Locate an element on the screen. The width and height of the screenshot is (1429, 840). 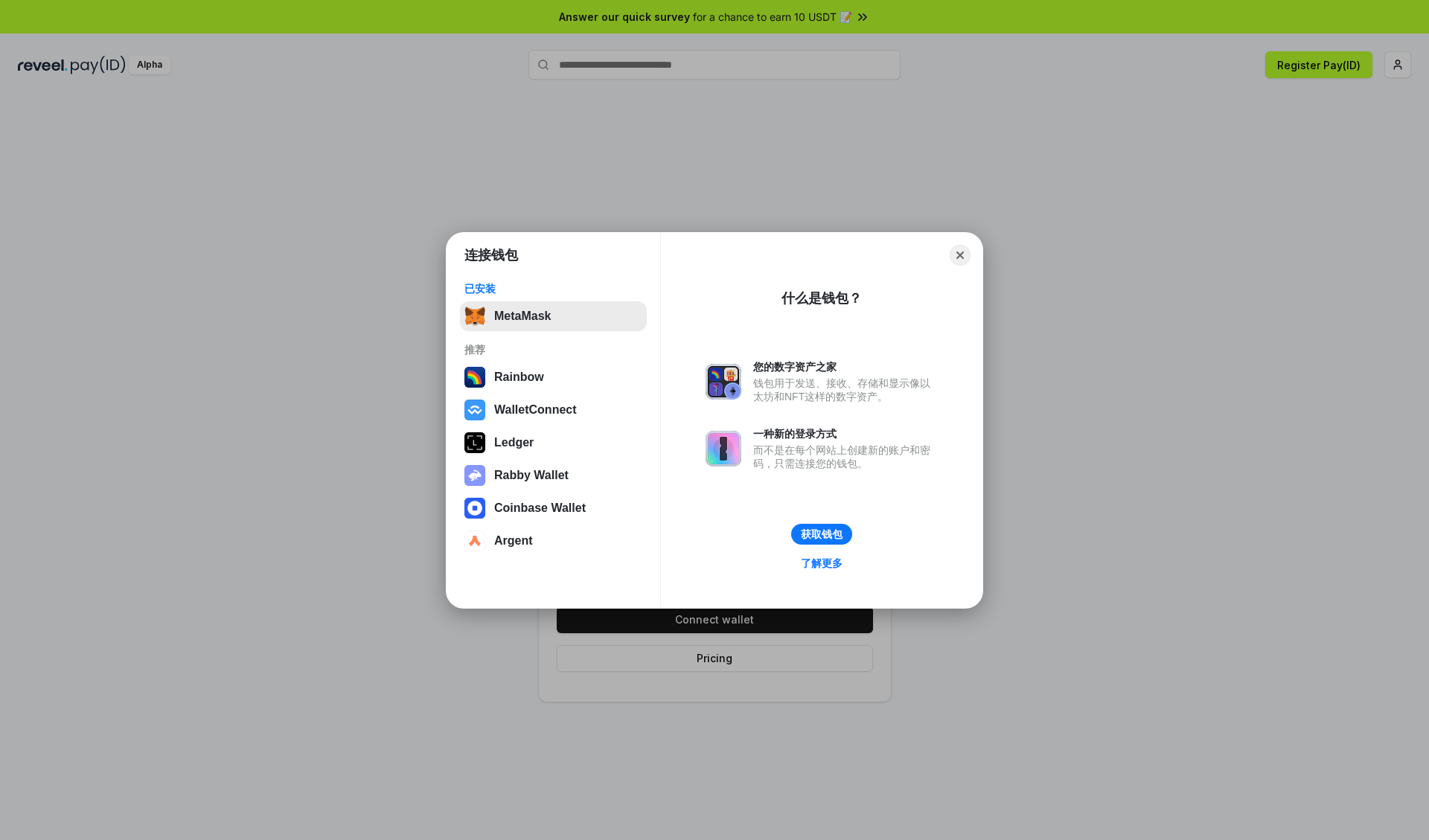
div: WalletConnect is located at coordinates (536, 410).